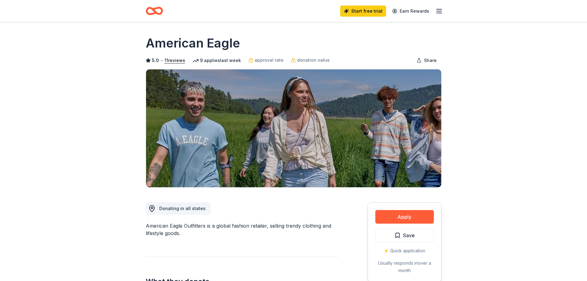  I want to click on span: Donating in all states, so click(183, 208).